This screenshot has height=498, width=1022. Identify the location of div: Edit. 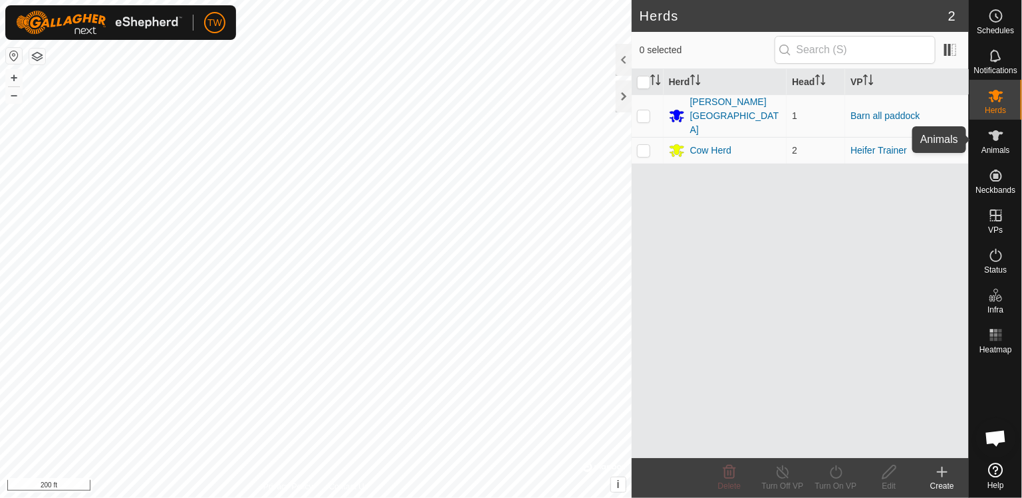
(889, 486).